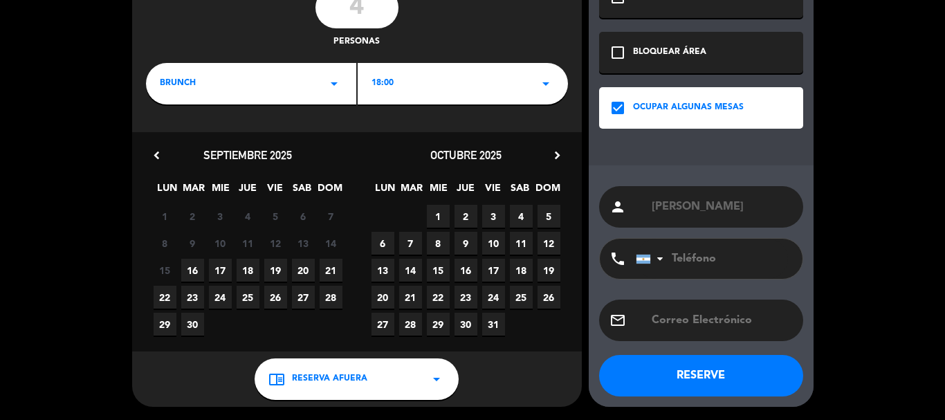 The width and height of the screenshot is (945, 420). What do you see at coordinates (722, 320) in the screenshot?
I see `input: Correo Electrónico` at bounding box center [722, 320].